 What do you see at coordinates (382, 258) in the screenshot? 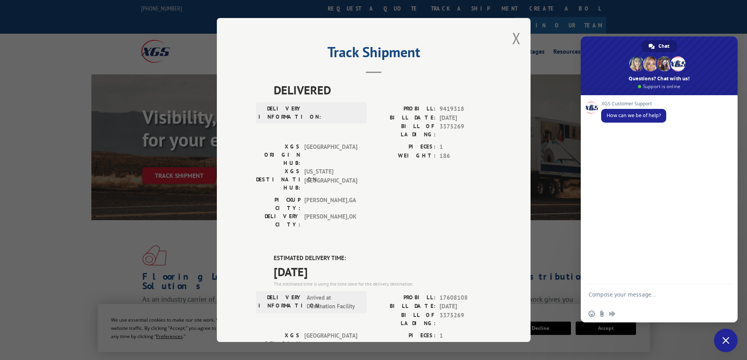
I see `label: ESTIMATED DELIVERY TIME:` at bounding box center [382, 258].